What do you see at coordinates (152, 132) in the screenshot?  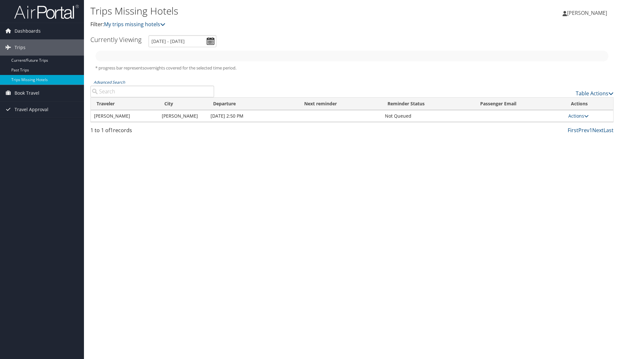 I see `div: 1 to 1 of records` at bounding box center [152, 132].